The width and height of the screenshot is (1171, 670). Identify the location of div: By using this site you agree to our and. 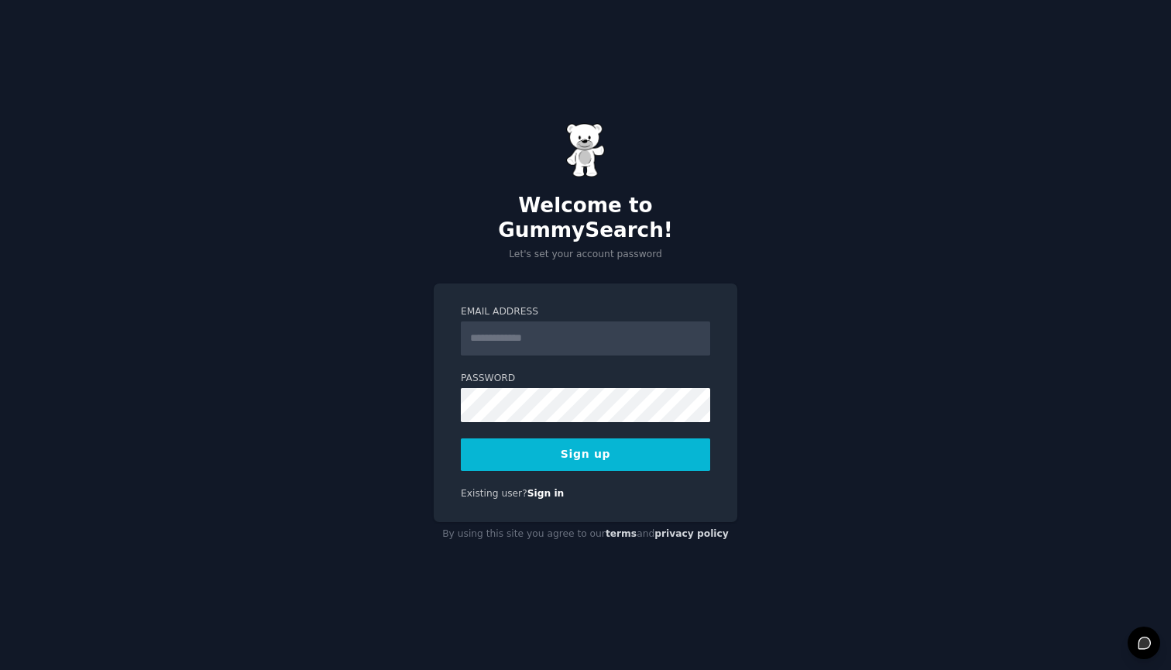
(585, 534).